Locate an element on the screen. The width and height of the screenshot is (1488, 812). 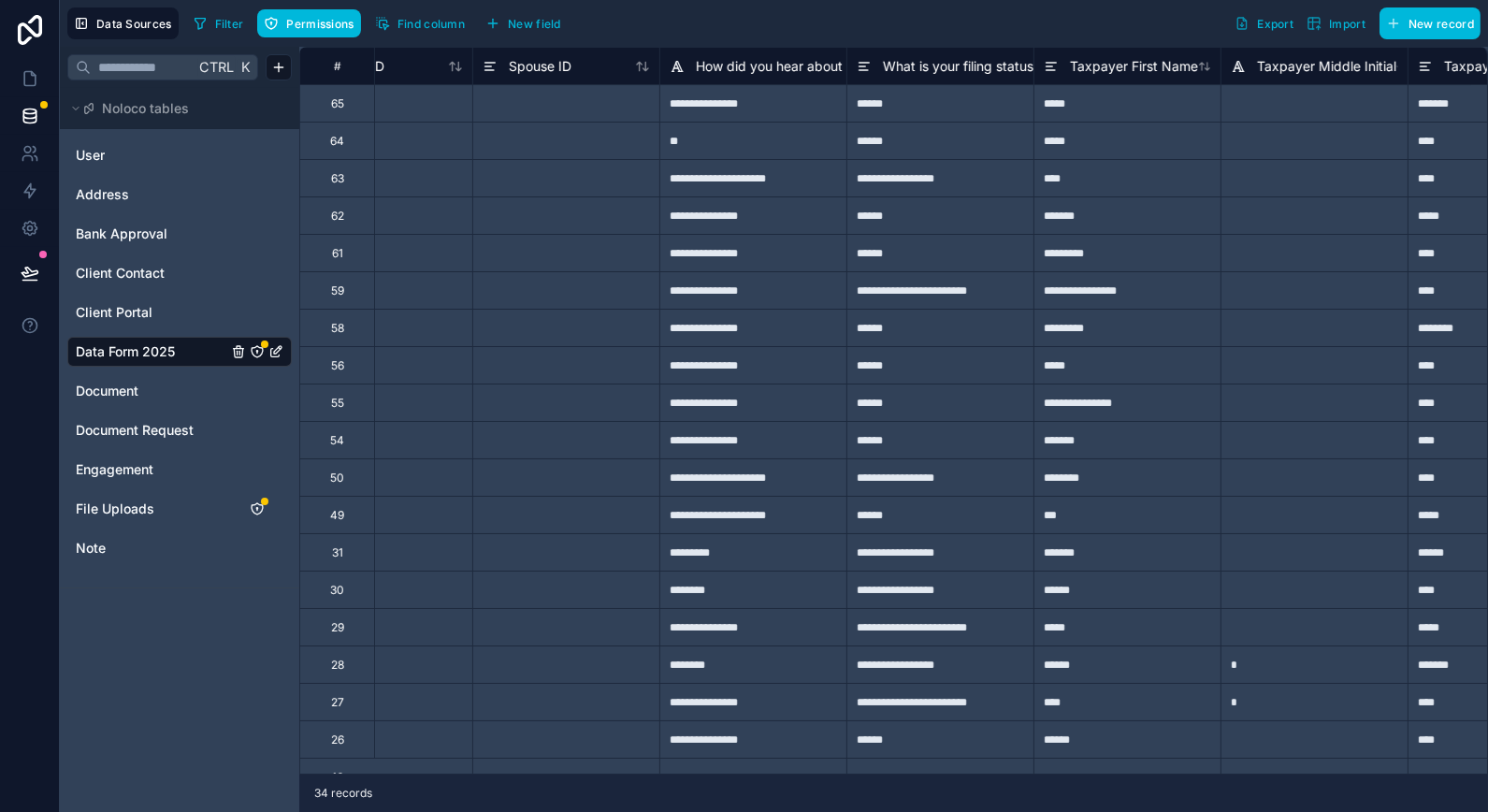
div: 30 is located at coordinates (336, 590).